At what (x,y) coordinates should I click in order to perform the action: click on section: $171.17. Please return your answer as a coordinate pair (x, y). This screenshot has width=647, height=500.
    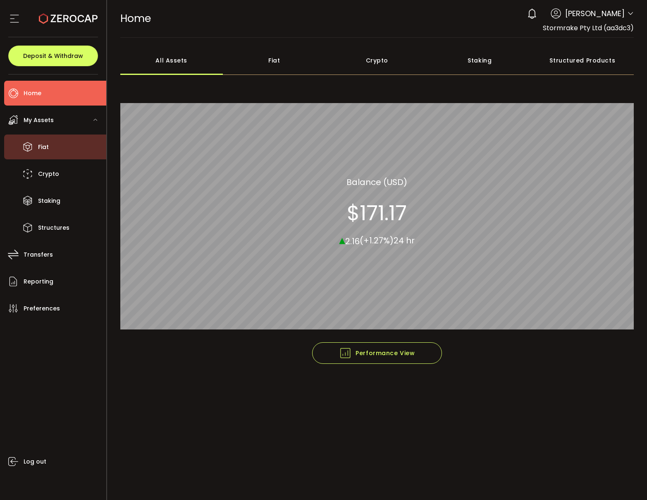
    Looking at the image, I should click on (377, 213).